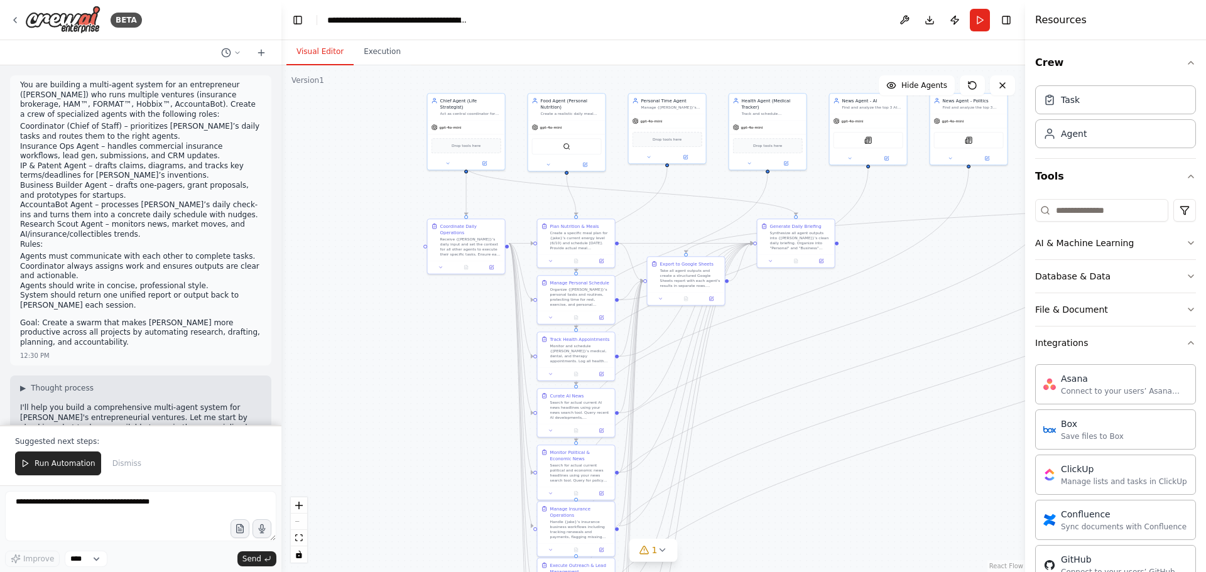 The image size is (1206, 572). I want to click on div: Manage Insurance OperationsHandle {jake}'s insurance business workflows including tracking renewa..., so click(576, 529).